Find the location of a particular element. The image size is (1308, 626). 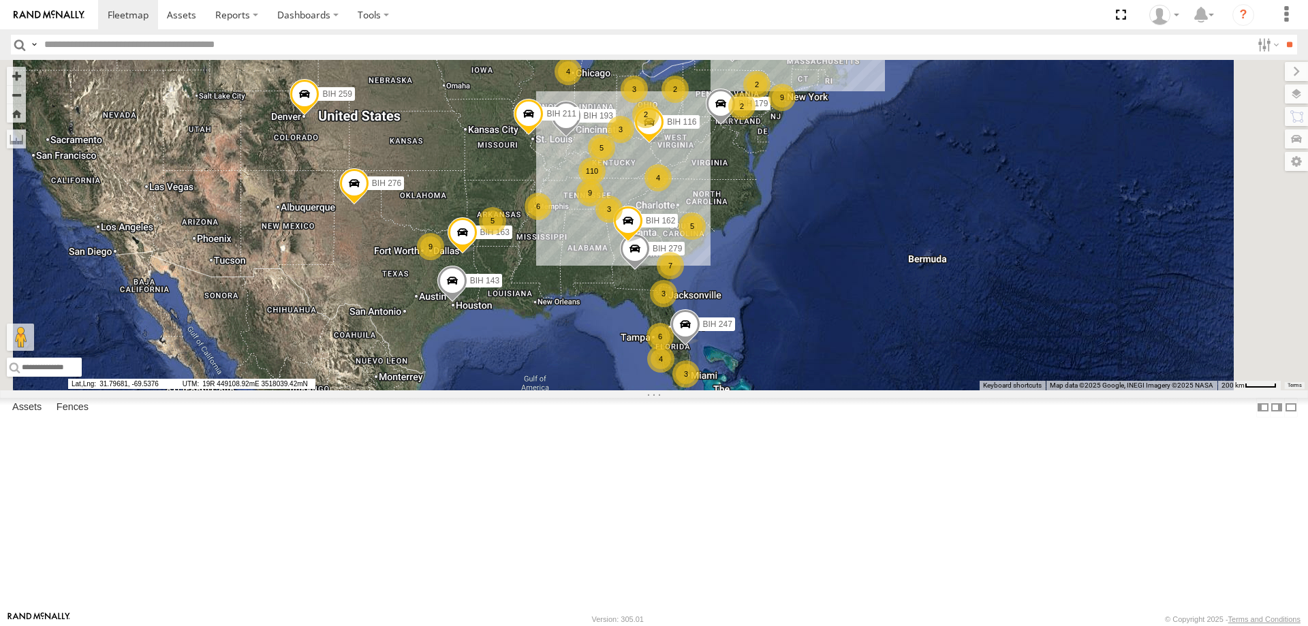

button: Keyboard shortcuts is located at coordinates (1013, 386).